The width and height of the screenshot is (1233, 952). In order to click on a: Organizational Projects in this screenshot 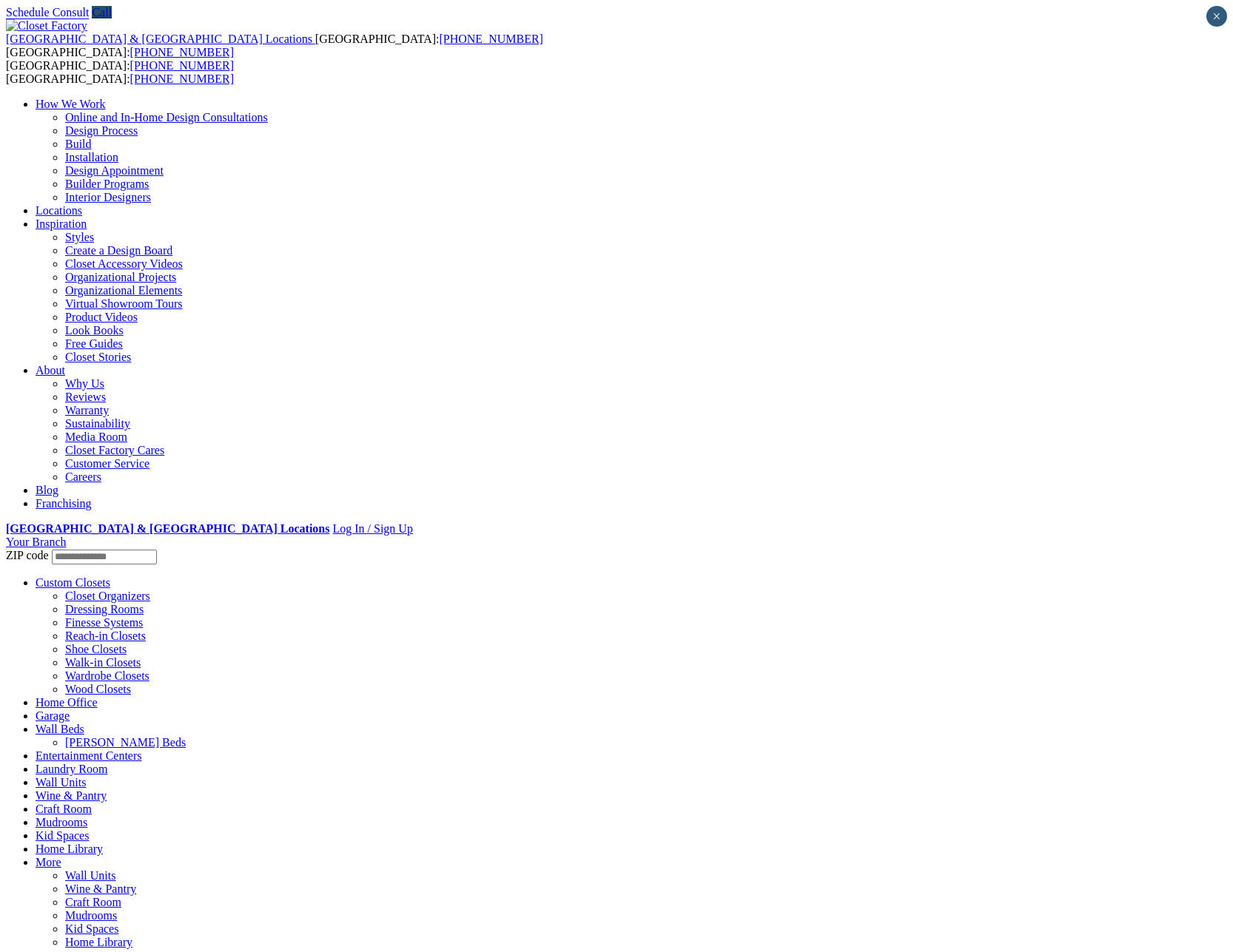, I will do `click(120, 277)`.